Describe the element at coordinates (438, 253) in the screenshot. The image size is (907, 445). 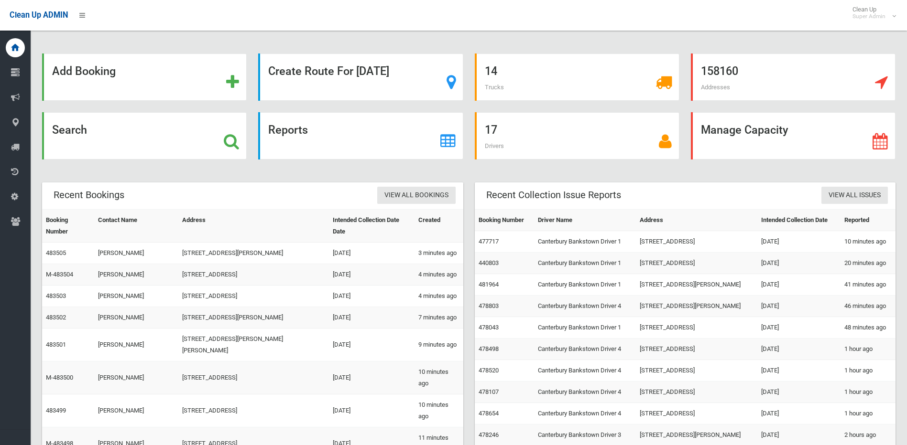
I see `td: 3 minutes ago` at that location.